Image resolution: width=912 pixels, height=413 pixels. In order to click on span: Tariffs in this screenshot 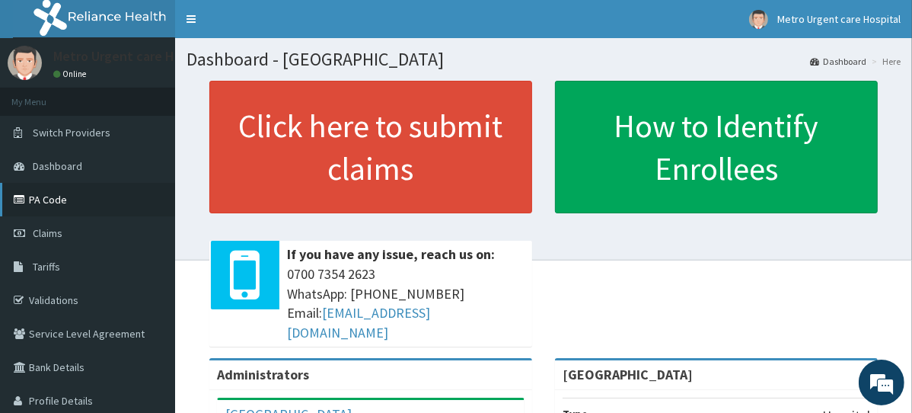, I will do `click(46, 266)`.